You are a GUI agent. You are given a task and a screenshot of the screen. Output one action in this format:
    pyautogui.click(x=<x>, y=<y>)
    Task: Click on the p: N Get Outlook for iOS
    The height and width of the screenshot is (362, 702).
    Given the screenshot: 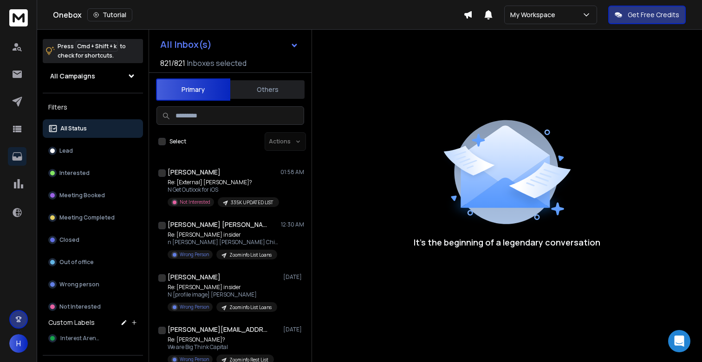 What is the action you would take?
    pyautogui.click(x=223, y=190)
    